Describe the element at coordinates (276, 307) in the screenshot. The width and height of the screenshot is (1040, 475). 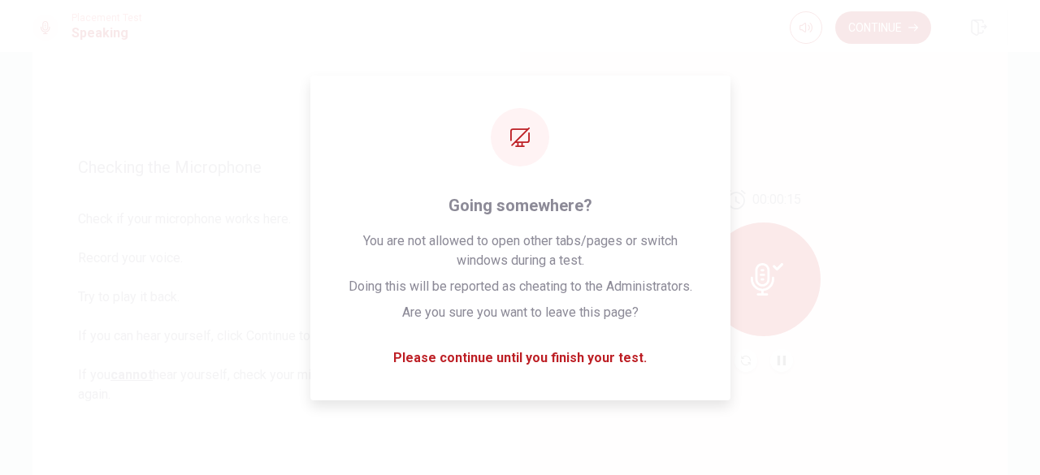
I see `span: Check if your microphone works here. Record your voice. Try to play it back. If you can hear your...` at that location.